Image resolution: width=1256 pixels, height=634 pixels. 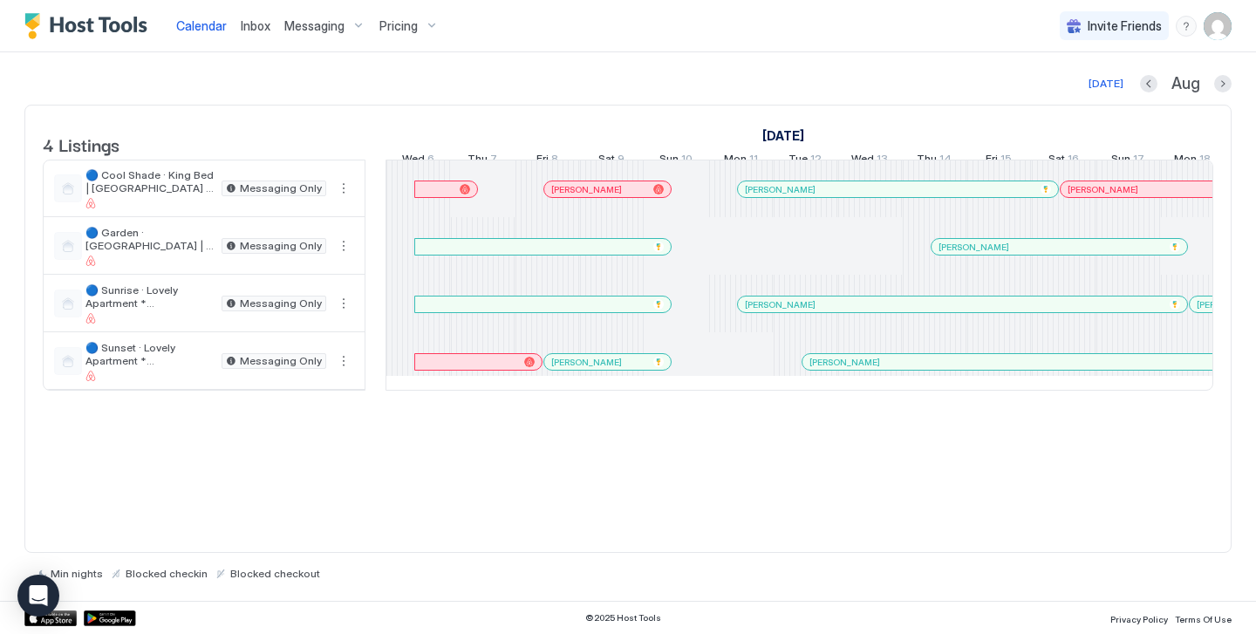 What do you see at coordinates (482, 161) in the screenshot?
I see `a: August 7, 2025` at bounding box center [482, 161].